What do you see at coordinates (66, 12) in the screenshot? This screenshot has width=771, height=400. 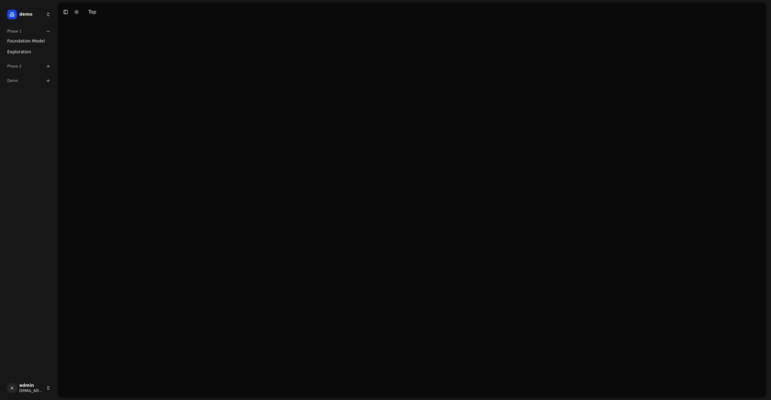 I see `button: Toggle Sidebar` at bounding box center [66, 12].